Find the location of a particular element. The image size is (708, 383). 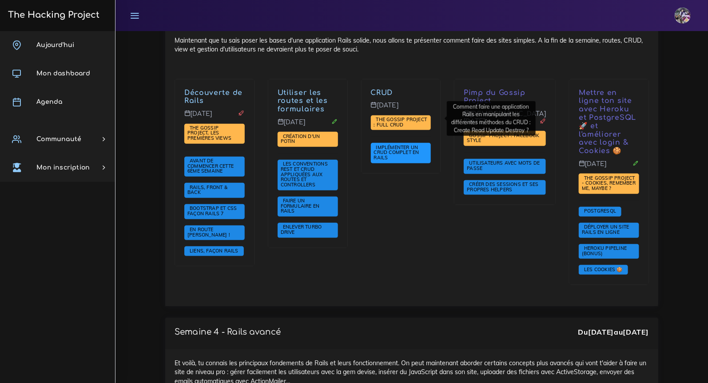

h3: The Hacking Project is located at coordinates (52, 15).